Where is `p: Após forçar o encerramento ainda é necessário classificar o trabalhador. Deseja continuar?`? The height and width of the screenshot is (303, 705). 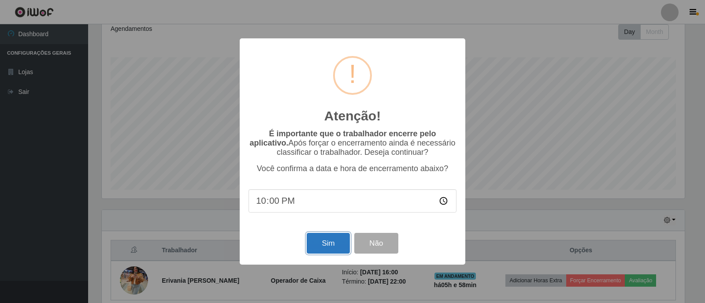
p: Após forçar o encerramento ainda é necessário classificar o trabalhador. Deseja continuar? is located at coordinates (352, 143).